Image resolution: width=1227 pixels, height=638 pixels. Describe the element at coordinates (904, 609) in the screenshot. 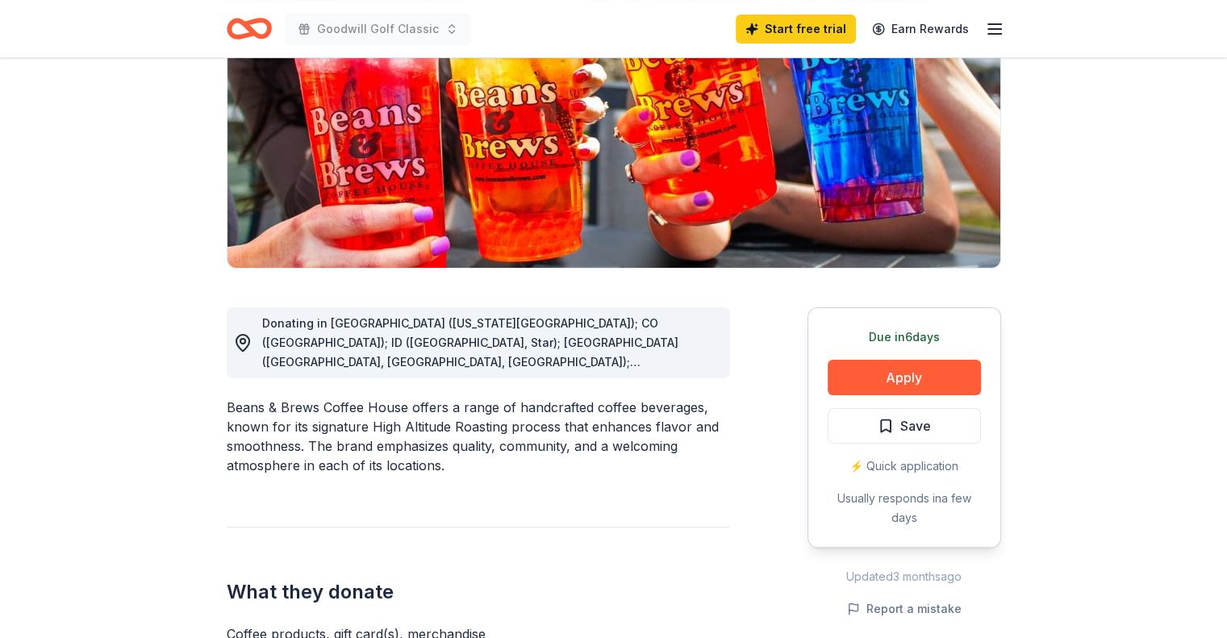

I see `button: Report a mistake` at that location.